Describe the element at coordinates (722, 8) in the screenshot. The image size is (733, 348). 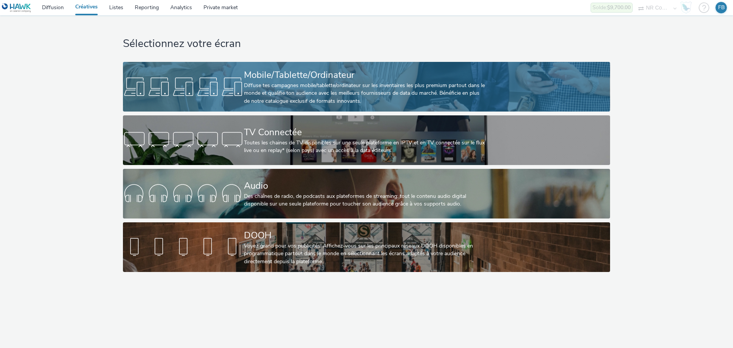
I see `div: FB` at that location.